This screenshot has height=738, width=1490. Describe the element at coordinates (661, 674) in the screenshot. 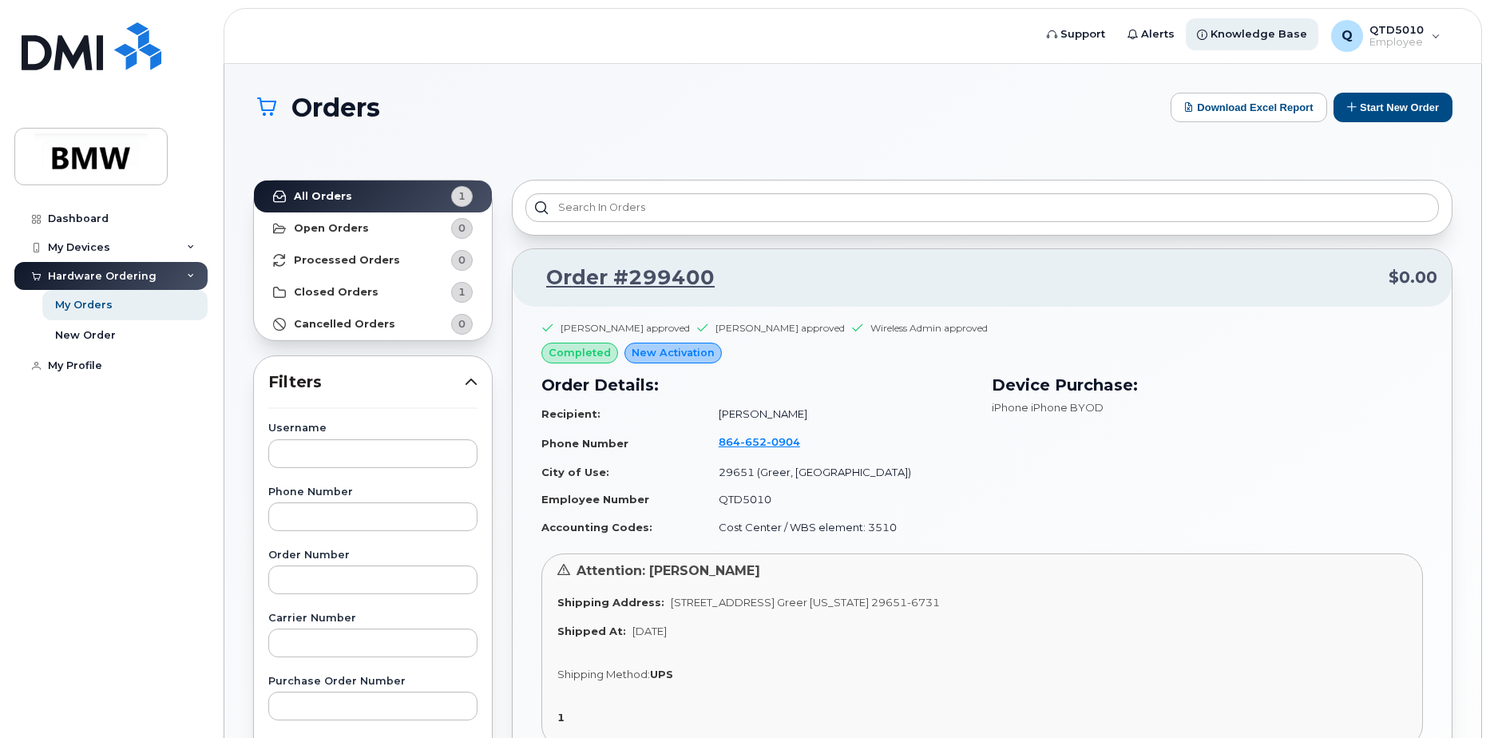

I see `strong: UPS` at that location.